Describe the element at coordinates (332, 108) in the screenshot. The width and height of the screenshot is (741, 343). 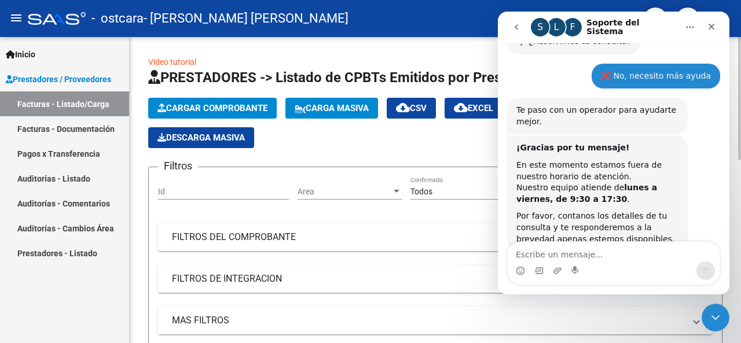
I see `button: Carga Masiva` at that location.